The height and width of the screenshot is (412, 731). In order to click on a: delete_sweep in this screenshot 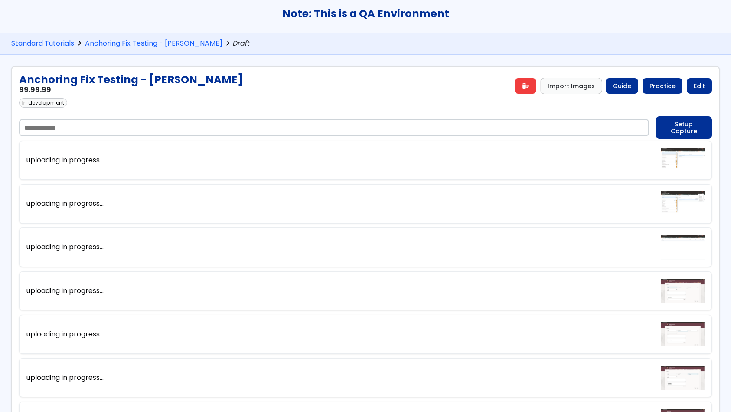, I will do `click(526, 86)`.